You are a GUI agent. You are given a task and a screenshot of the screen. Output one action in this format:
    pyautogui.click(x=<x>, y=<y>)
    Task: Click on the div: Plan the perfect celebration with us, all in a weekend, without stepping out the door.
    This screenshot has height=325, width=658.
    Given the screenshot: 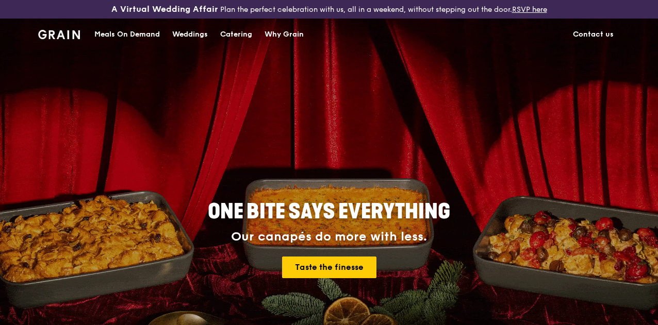 What is the action you would take?
    pyautogui.click(x=329, y=9)
    